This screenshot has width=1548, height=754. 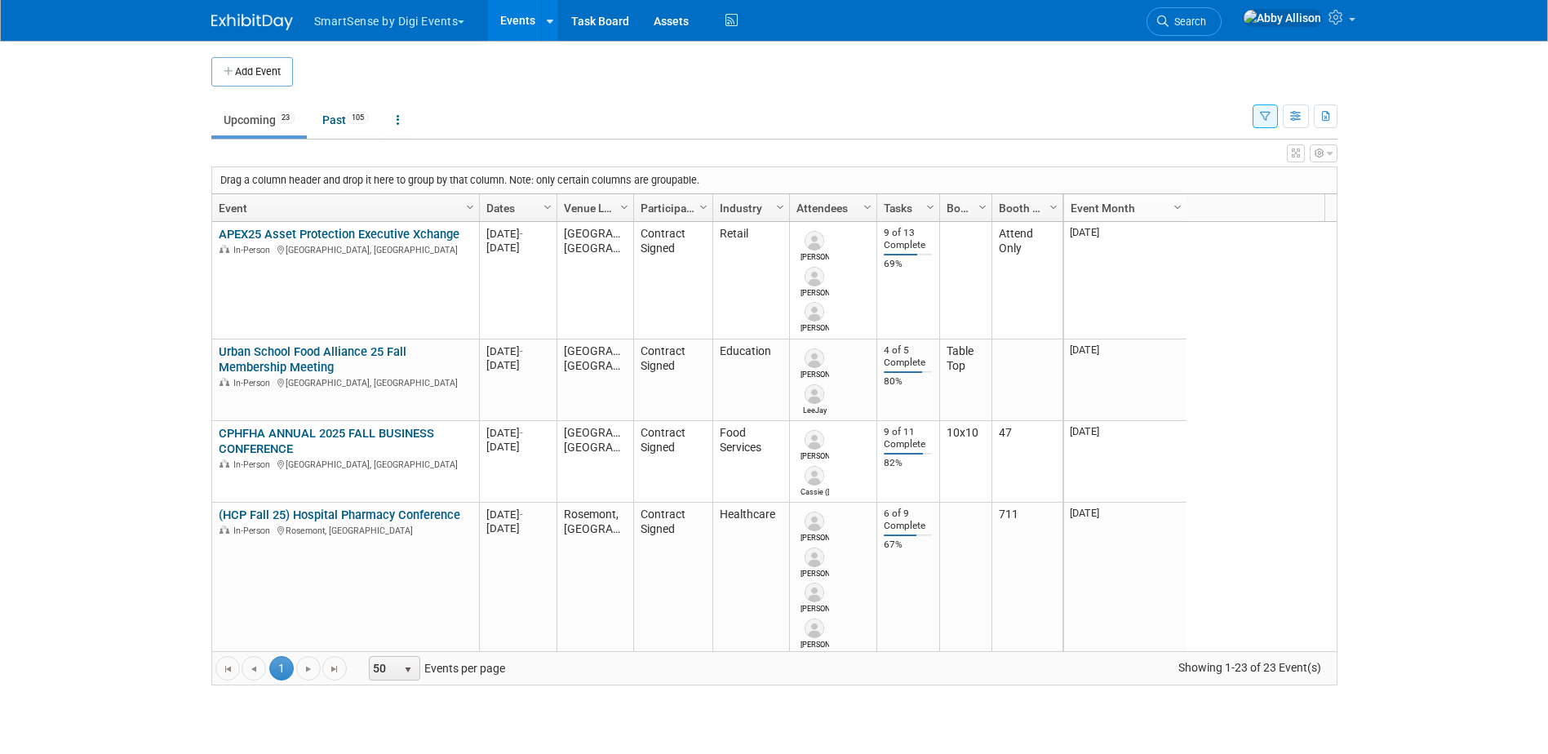 What do you see at coordinates (340, 515) in the screenshot?
I see `a: (HCP Fall 25) Hospital Pharmacy Conference` at bounding box center [340, 515].